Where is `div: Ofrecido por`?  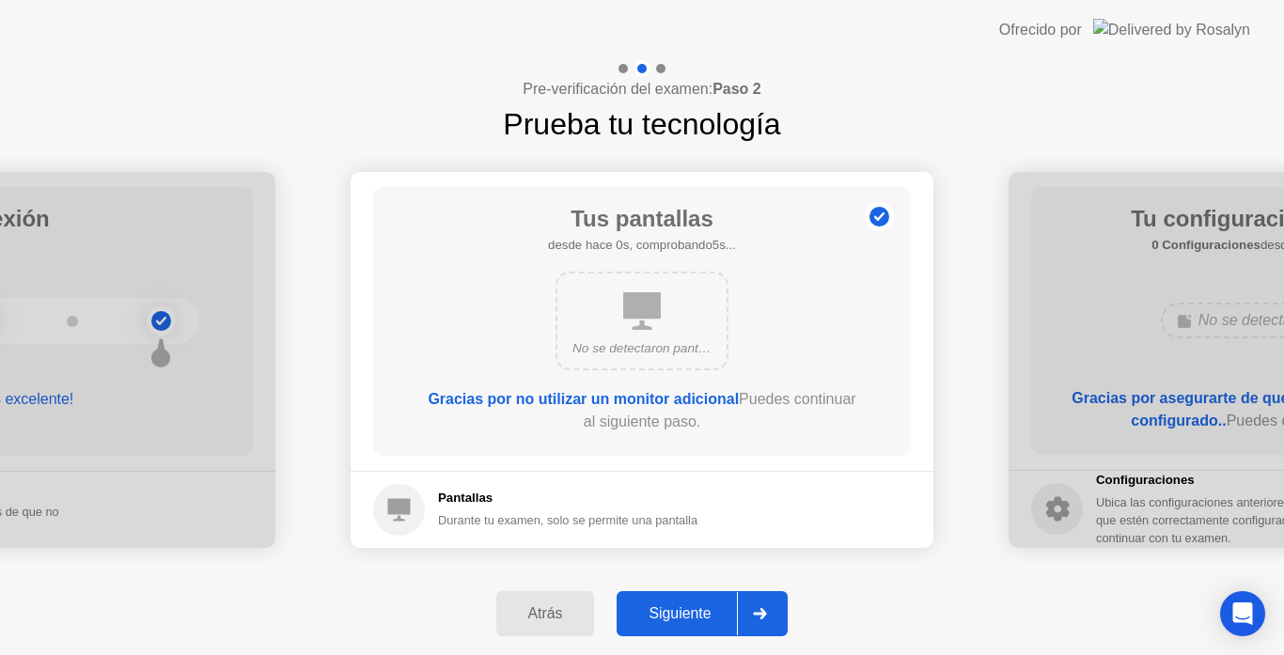
div: Ofrecido por is located at coordinates (1041, 30).